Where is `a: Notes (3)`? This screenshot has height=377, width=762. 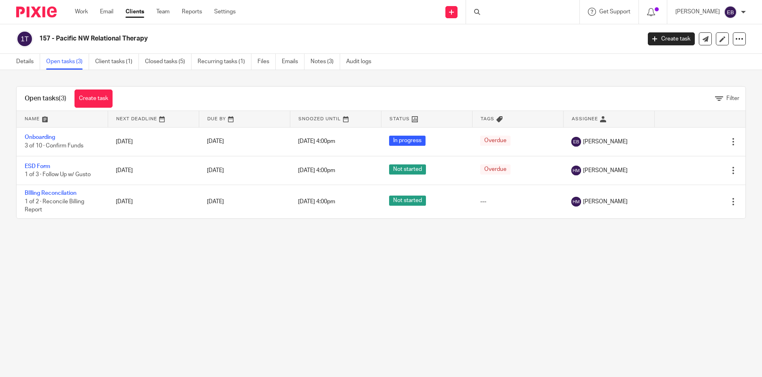 a: Notes (3) is located at coordinates (325, 62).